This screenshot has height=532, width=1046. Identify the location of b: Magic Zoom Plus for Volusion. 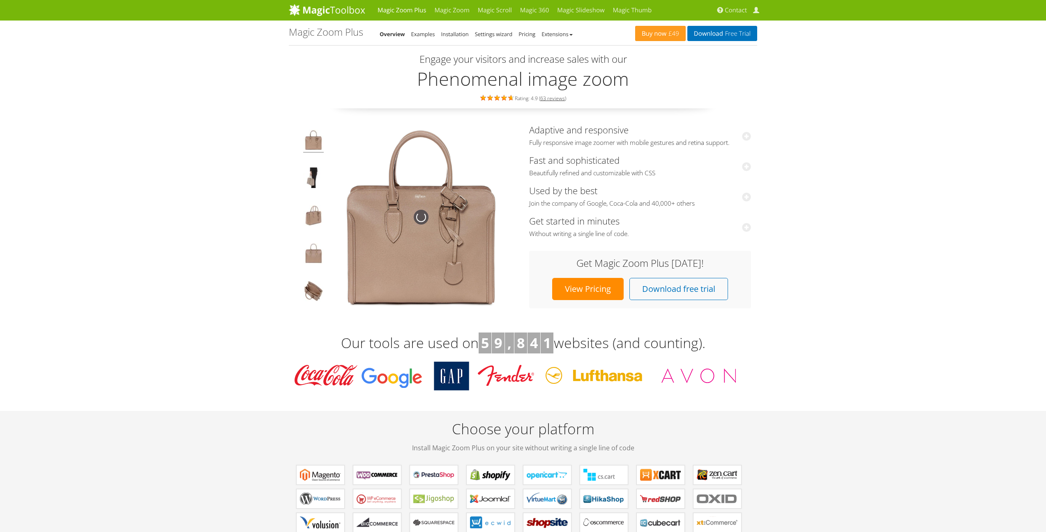
(320, 523).